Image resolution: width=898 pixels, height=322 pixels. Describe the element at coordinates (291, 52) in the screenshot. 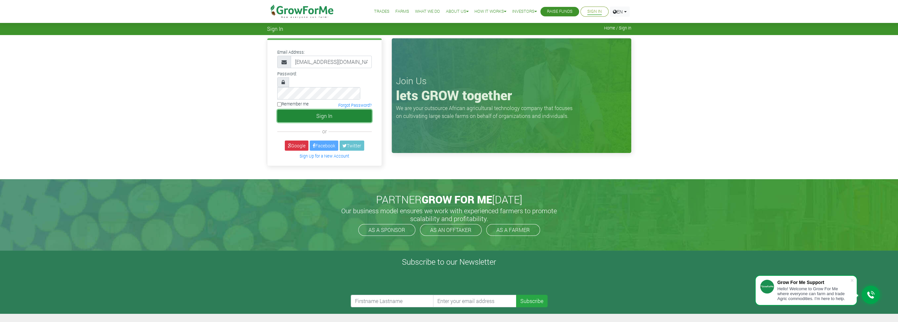

I see `label: Email Address:` at that location.